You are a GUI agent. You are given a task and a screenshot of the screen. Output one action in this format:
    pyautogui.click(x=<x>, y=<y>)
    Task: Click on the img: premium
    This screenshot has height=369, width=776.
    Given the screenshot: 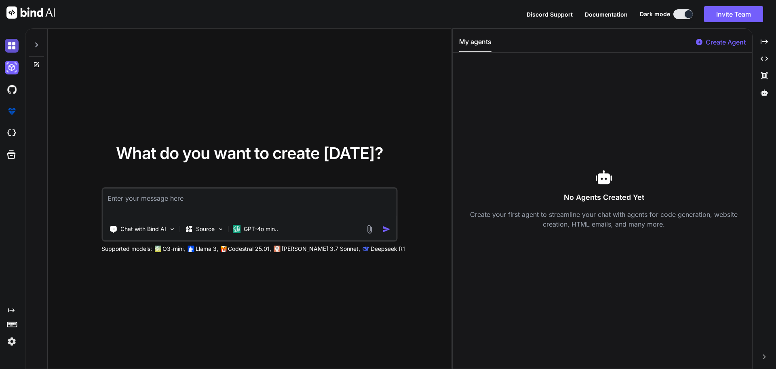 What is the action you would take?
    pyautogui.click(x=12, y=111)
    